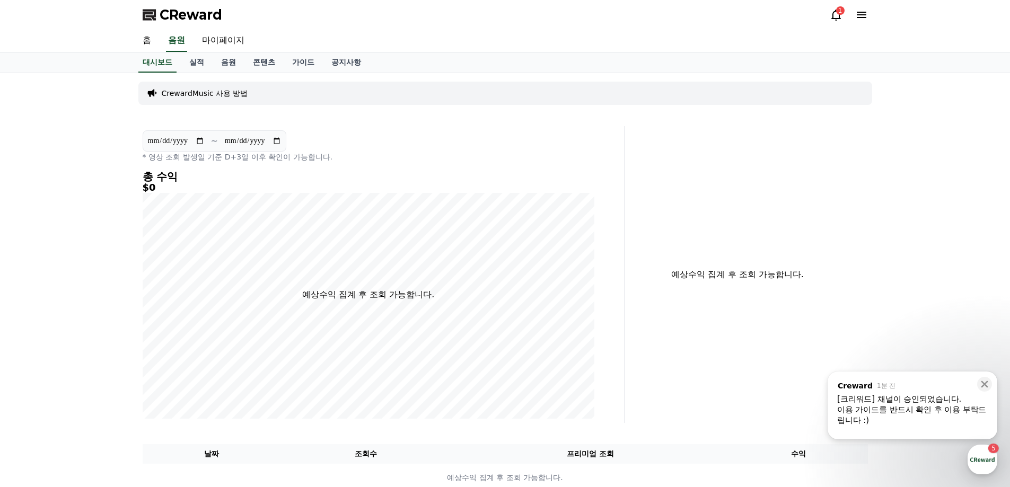 The width and height of the screenshot is (1010, 487). What do you see at coordinates (303, 63) in the screenshot?
I see `a: 가이드` at bounding box center [303, 63].